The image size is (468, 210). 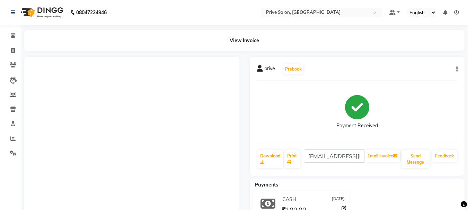 What do you see at coordinates (91, 12) in the screenshot?
I see `b: 08047224946` at bounding box center [91, 12].